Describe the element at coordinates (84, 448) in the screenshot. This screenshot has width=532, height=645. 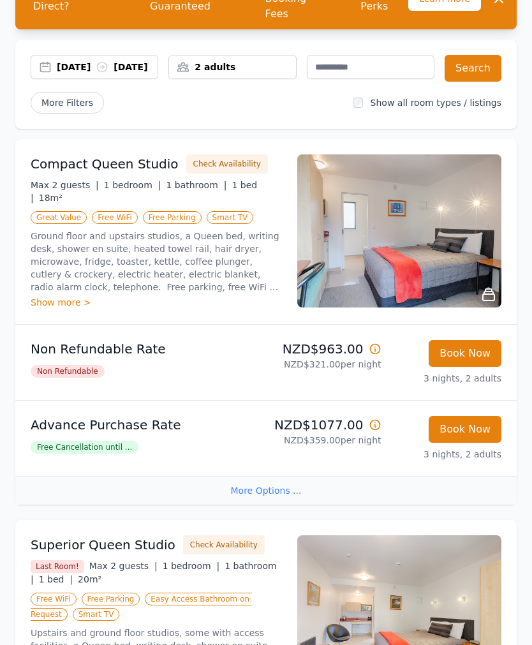
I see `span: Free Cancellation until ...` at that location.